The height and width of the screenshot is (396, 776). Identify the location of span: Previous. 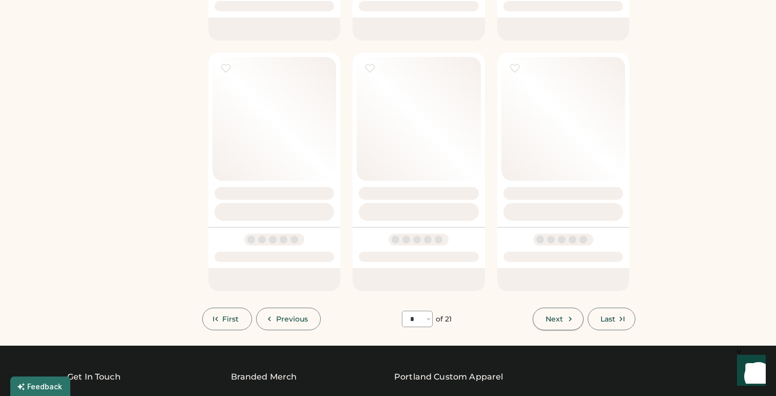
(292, 319).